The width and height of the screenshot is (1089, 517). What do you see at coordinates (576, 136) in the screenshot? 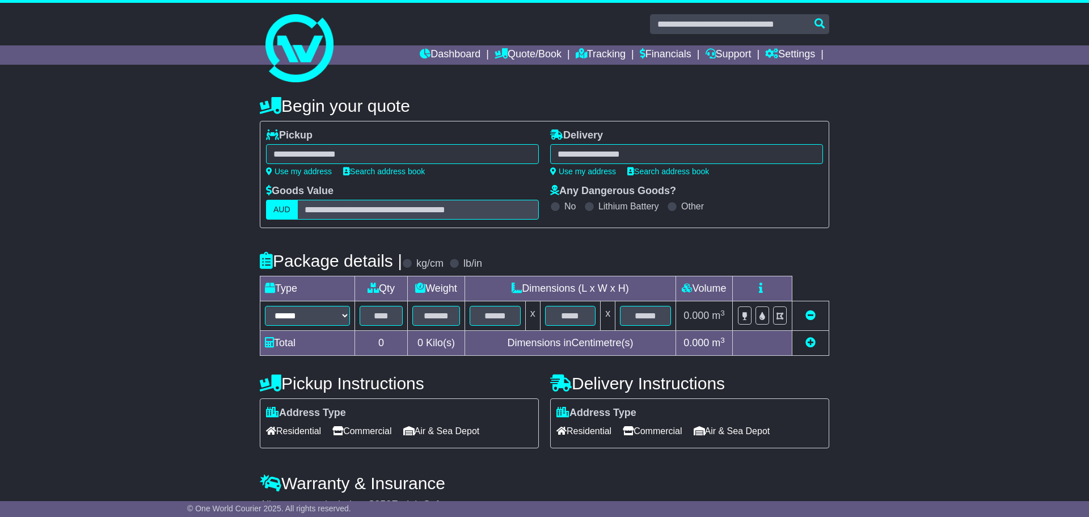
I see `label: Delivery` at bounding box center [576, 136].